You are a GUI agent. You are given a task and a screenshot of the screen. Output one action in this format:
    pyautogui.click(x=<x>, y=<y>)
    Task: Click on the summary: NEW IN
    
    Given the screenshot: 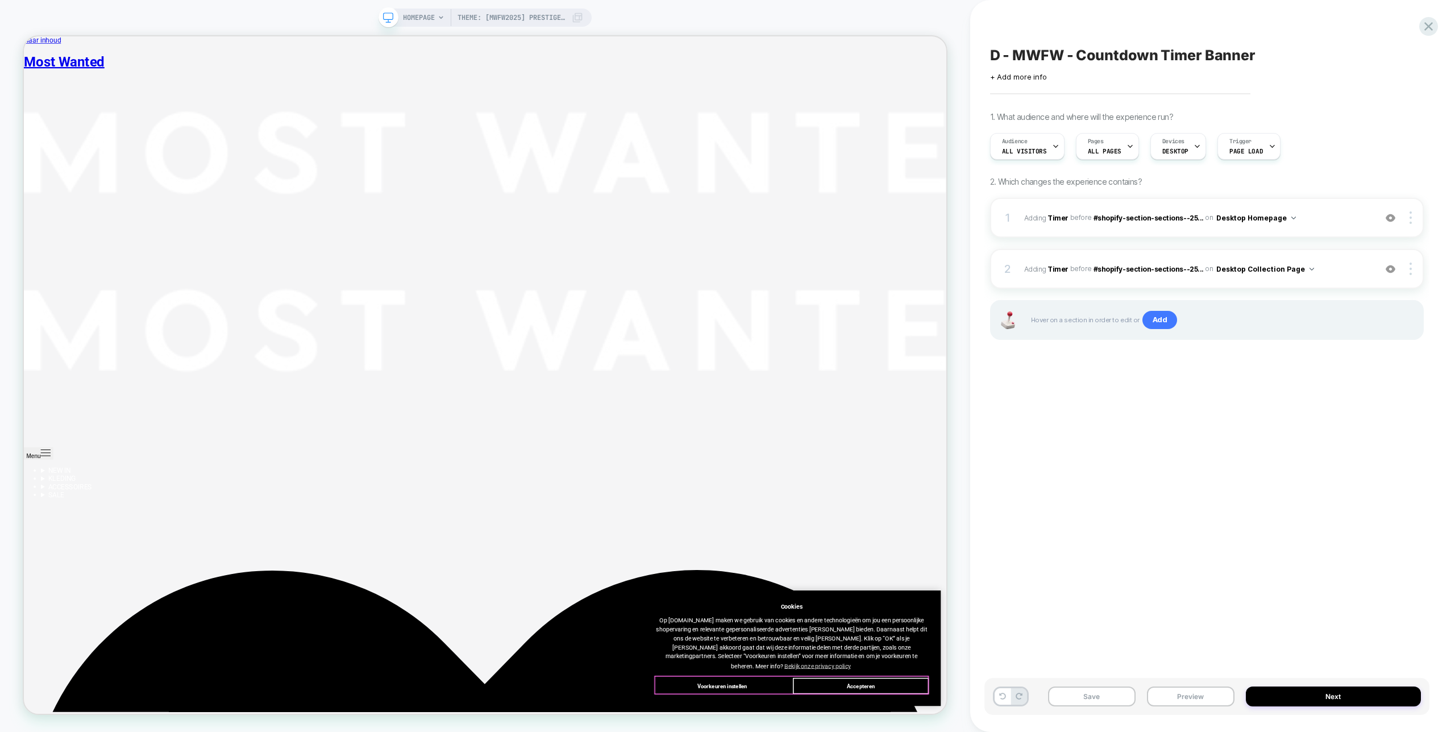 What is the action you would take?
    pyautogui.click(x=626, y=578)
    